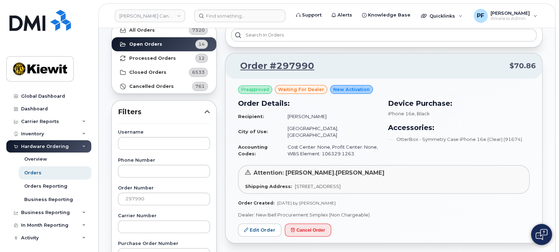 The image size is (559, 252). I want to click on label: Phone Number, so click(164, 160).